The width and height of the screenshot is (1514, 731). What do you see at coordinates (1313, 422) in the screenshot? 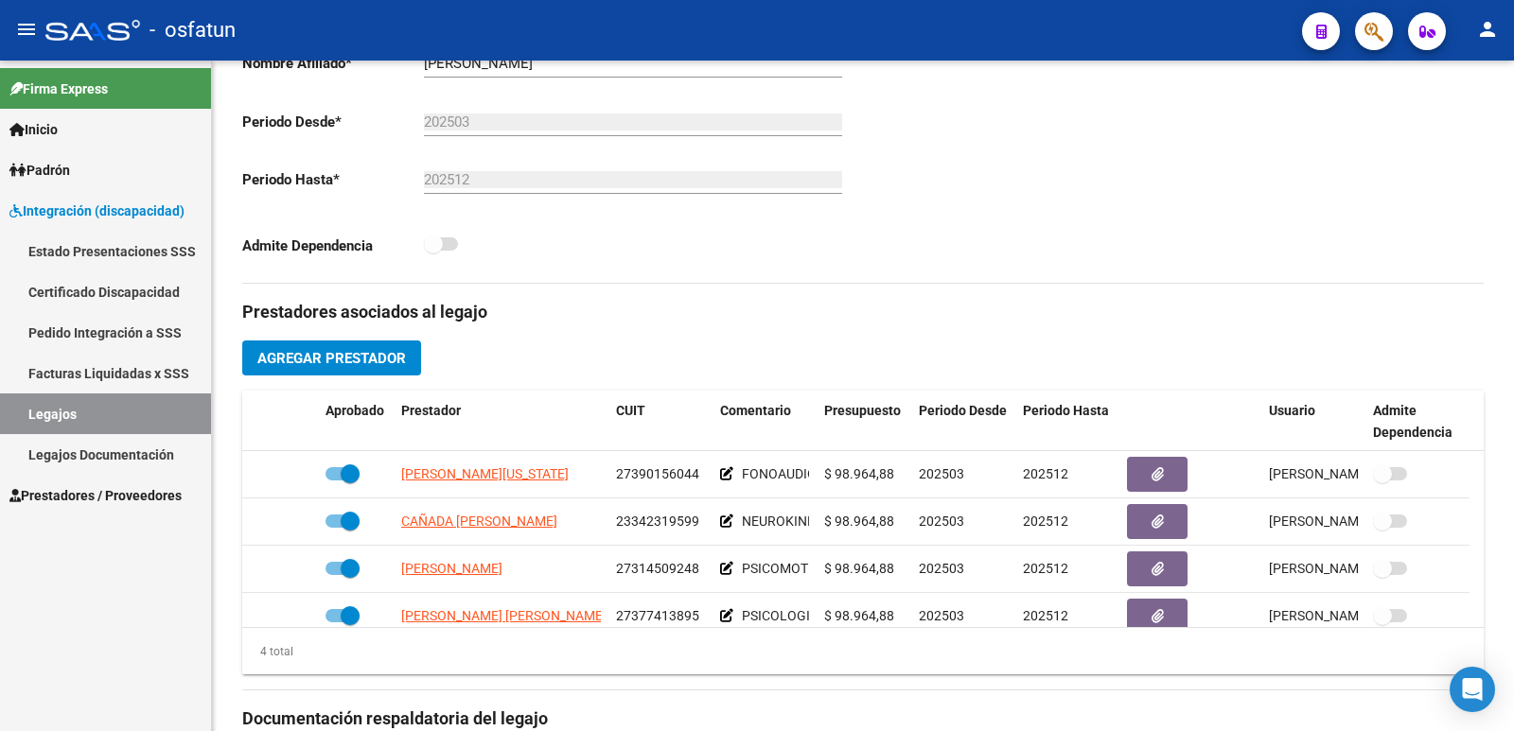
I see `datatable-header-cell: Usuario` at bounding box center [1313, 422].